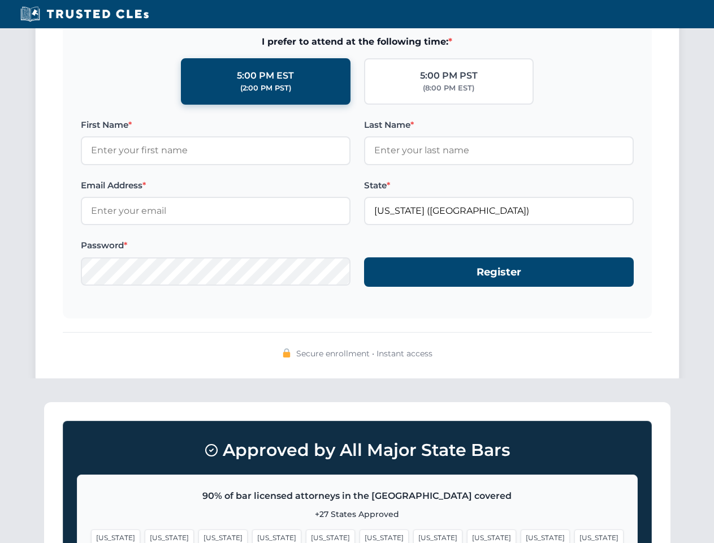  I want to click on h3: Approved by All Major State Bars, so click(357, 450).